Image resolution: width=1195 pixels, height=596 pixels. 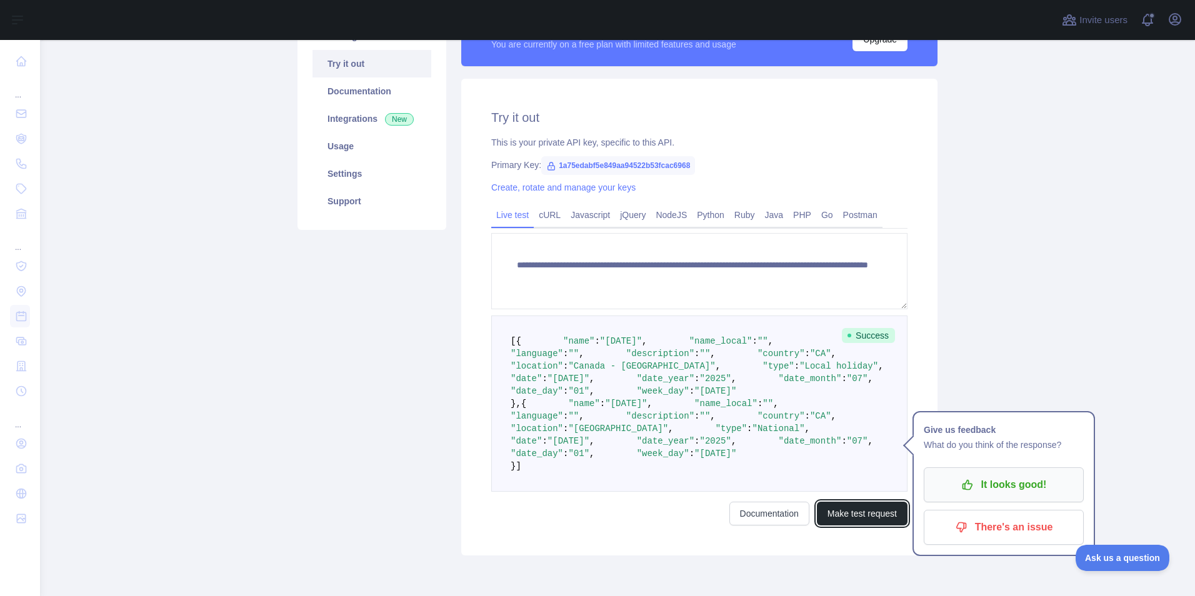 What do you see at coordinates (512, 215) in the screenshot?
I see `a: Live test` at bounding box center [512, 215].